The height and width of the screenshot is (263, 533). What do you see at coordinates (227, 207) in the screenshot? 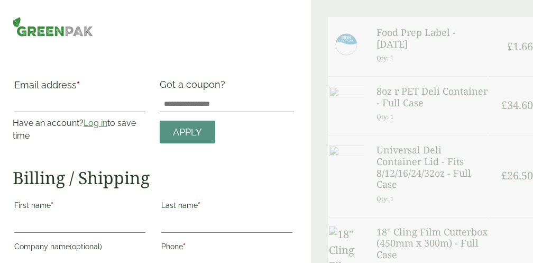
I see `label: Last name` at bounding box center [227, 207].